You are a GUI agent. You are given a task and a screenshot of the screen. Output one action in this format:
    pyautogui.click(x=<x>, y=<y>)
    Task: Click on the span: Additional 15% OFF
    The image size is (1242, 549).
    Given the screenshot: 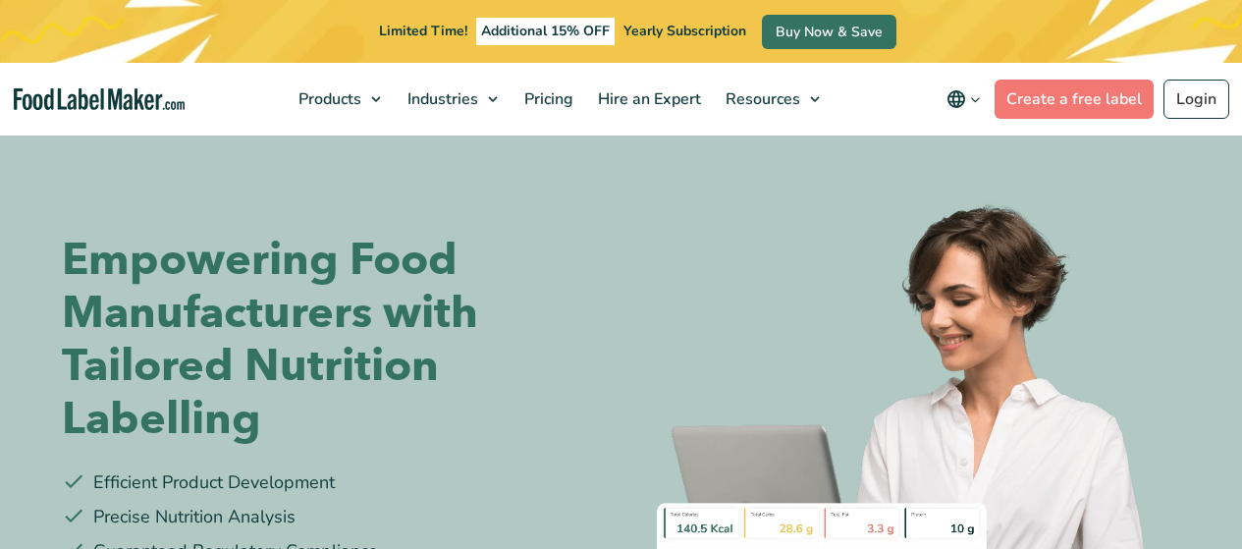 What is the action you would take?
    pyautogui.click(x=545, y=31)
    